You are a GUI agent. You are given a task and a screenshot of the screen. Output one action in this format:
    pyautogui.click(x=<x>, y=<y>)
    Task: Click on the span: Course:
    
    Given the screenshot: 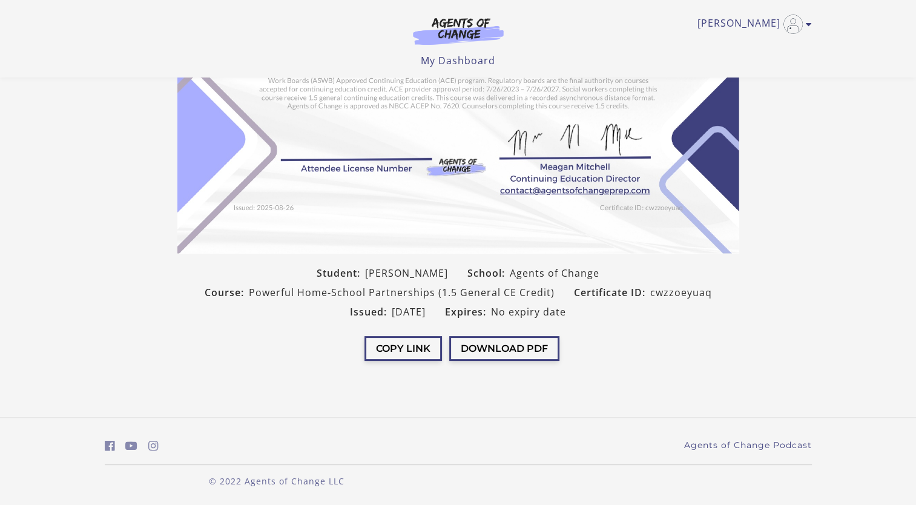 What is the action you would take?
    pyautogui.click(x=226, y=292)
    